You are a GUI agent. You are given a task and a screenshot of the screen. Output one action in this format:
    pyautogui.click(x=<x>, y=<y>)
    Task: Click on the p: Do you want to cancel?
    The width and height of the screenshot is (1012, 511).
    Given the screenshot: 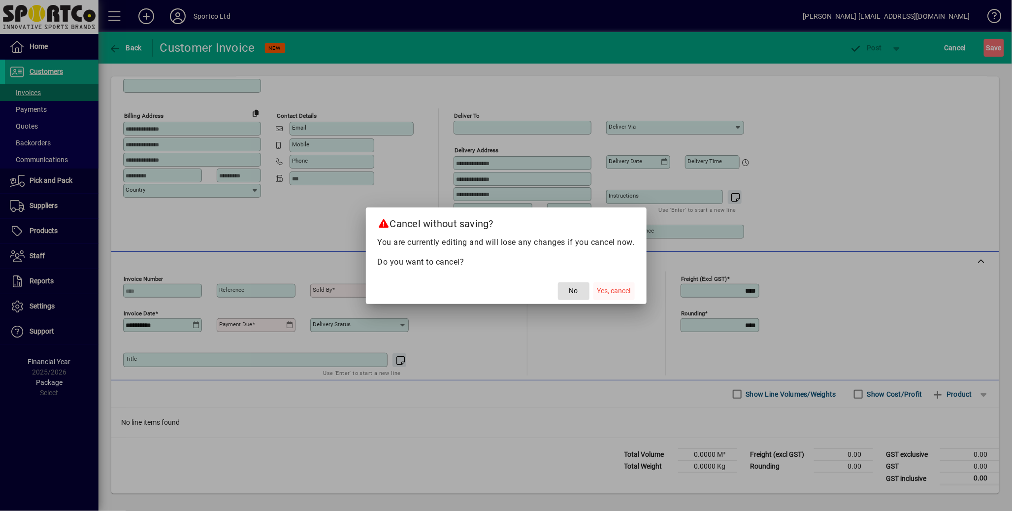 What is the action you would take?
    pyautogui.click(x=506, y=262)
    